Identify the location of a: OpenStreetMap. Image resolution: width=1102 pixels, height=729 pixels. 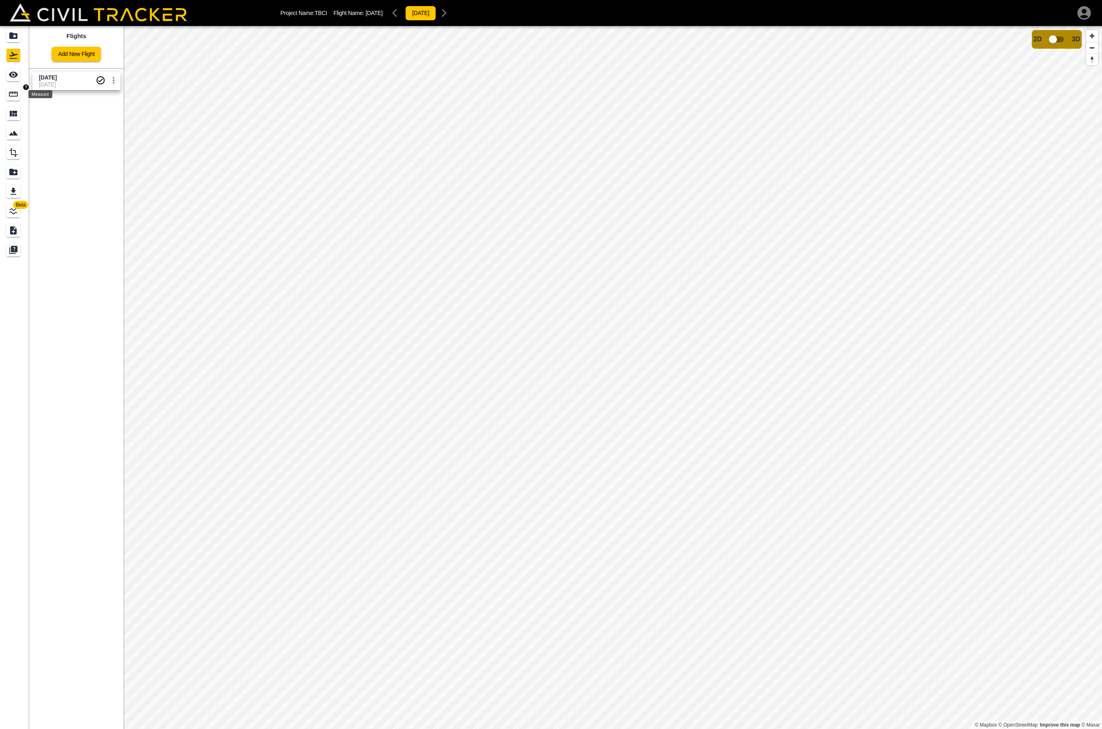
(1018, 725).